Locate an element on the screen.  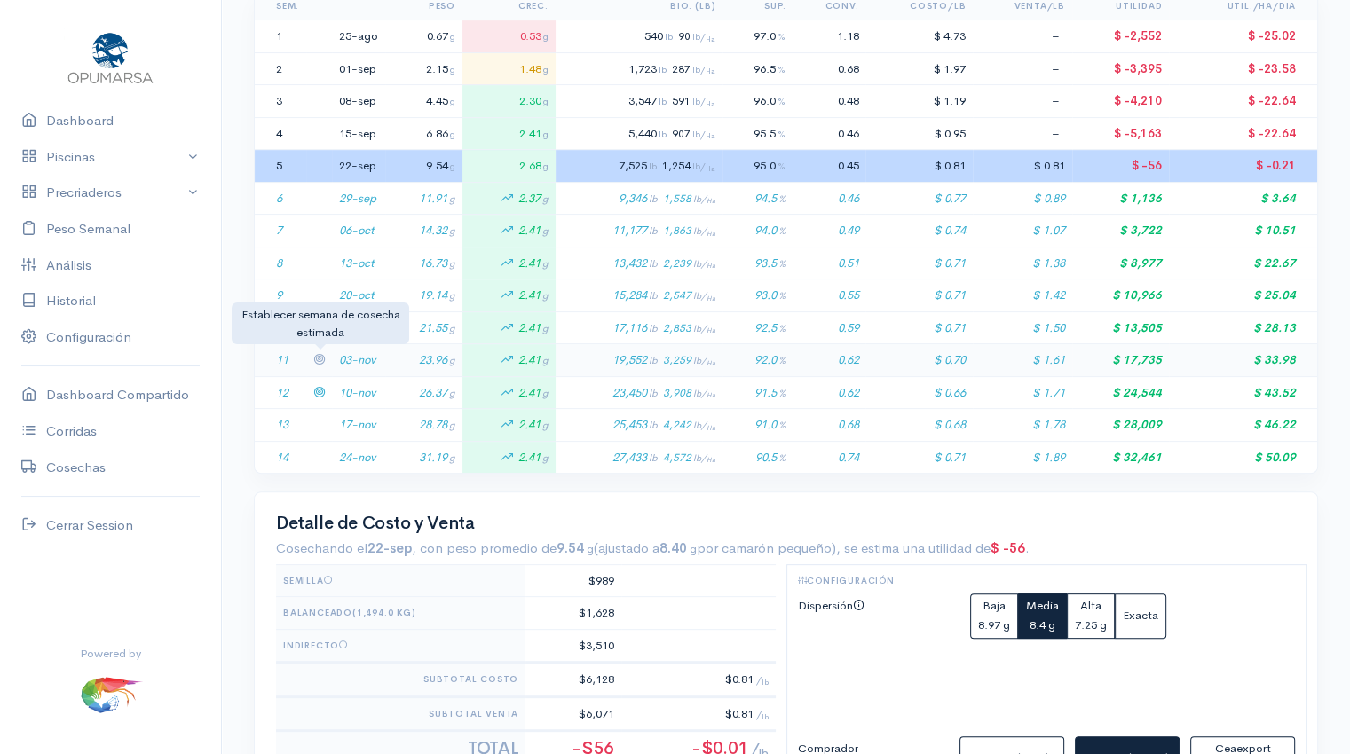
td: 08-sep is located at coordinates (358, 101).